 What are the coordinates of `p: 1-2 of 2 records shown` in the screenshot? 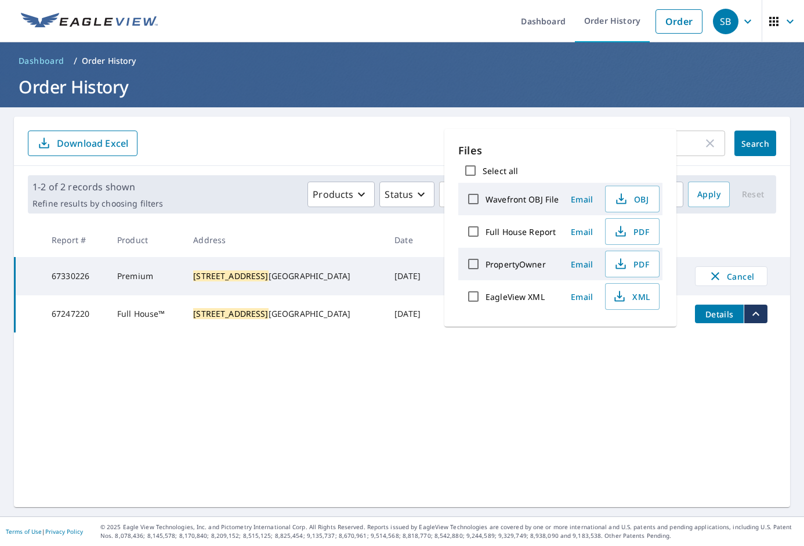 It's located at (97, 187).